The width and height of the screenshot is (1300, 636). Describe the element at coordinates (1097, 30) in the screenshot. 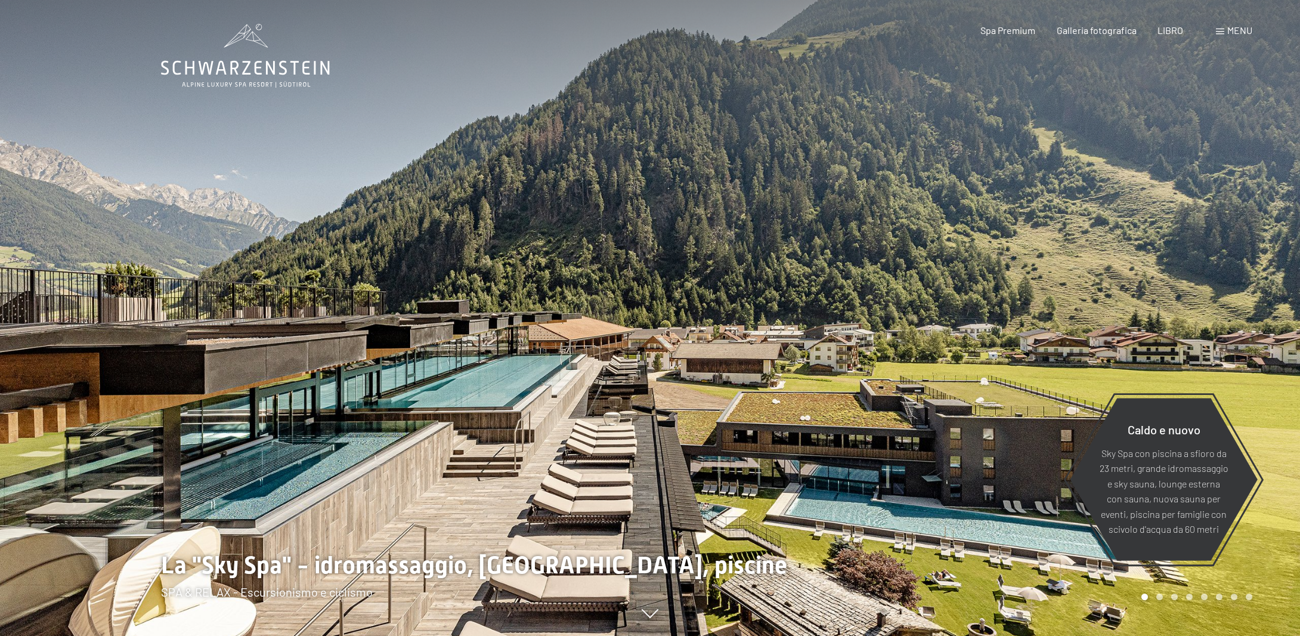

I see `font: Galleria fotografica` at that location.